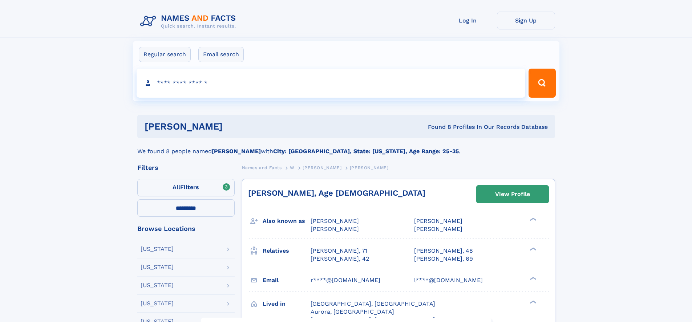  Describe the element at coordinates (186, 229) in the screenshot. I see `div: Browse Locations` at that location.